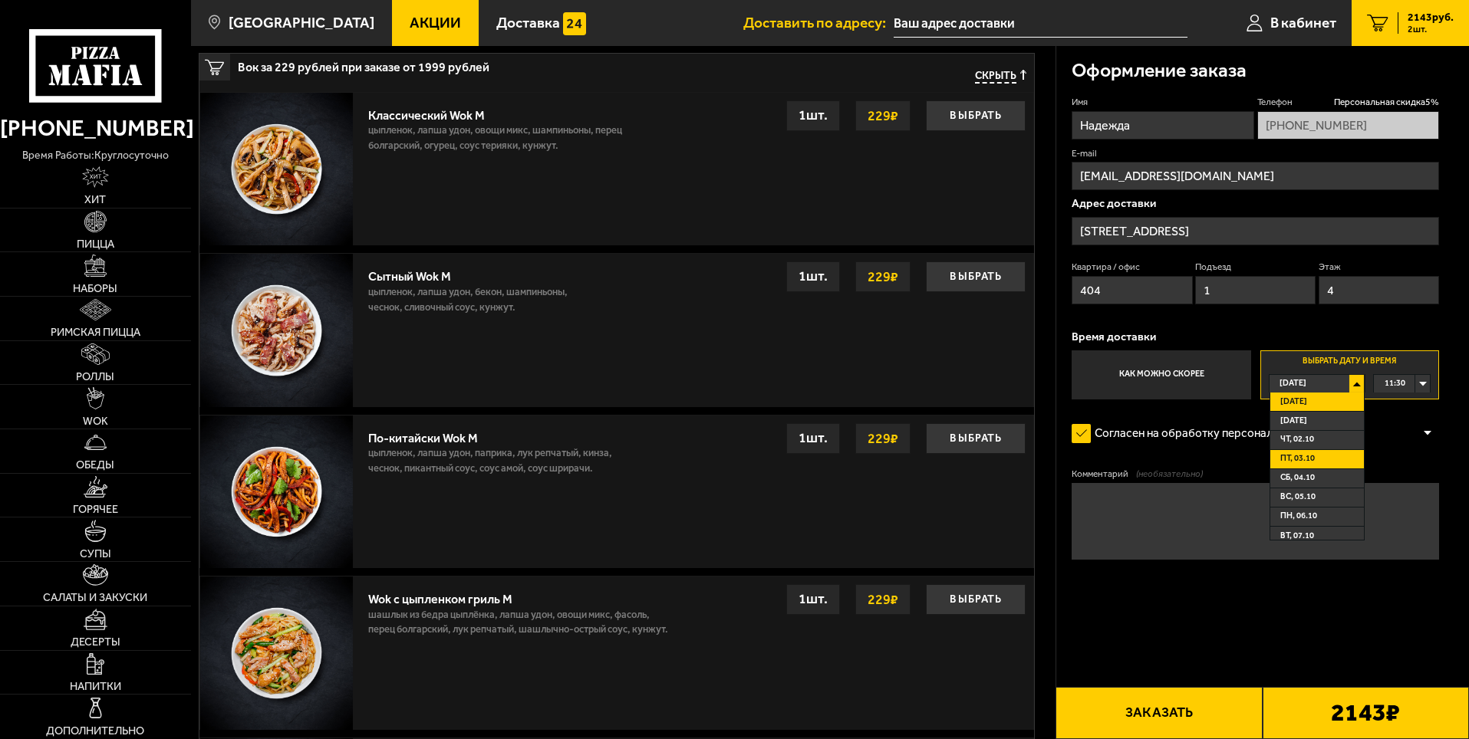 The height and width of the screenshot is (739, 1469). What do you see at coordinates (1386, 102) in the screenshot?
I see `span: Персональная скидка 5 %` at bounding box center [1386, 102].